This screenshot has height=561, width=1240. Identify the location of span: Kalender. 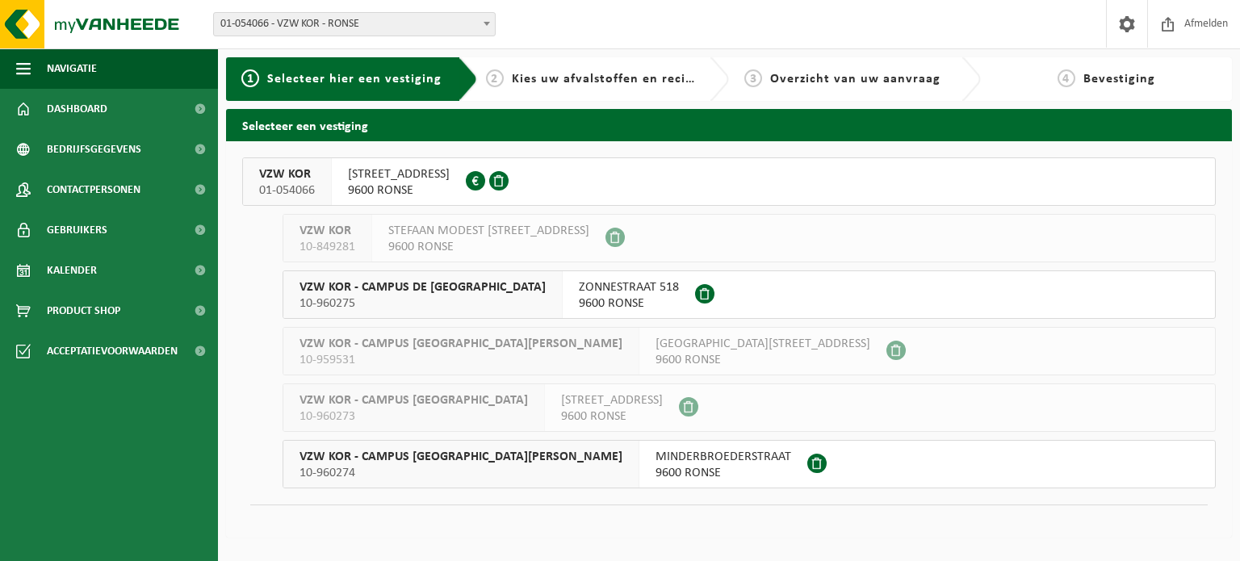
(72, 271).